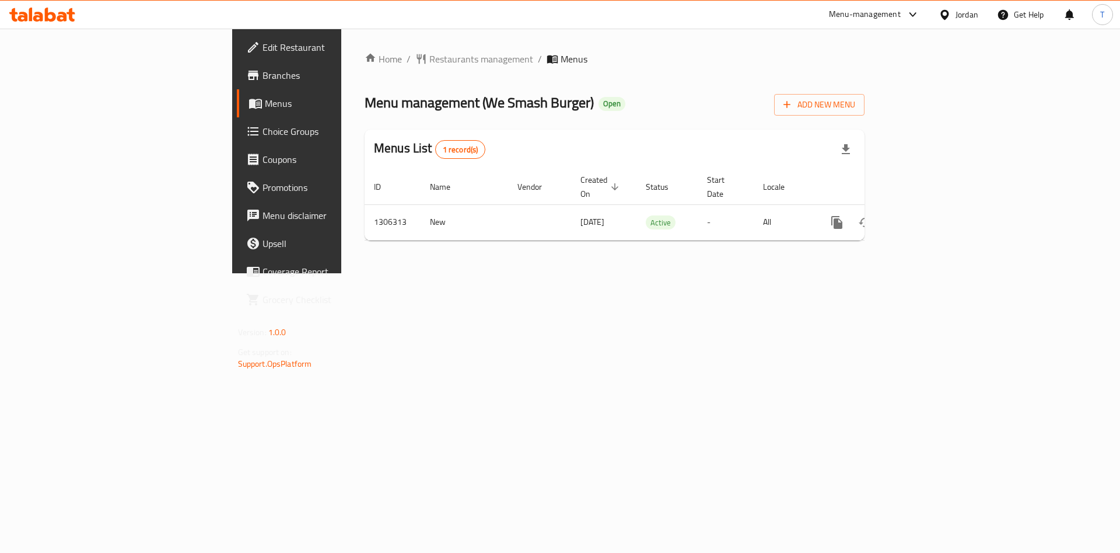  I want to click on span: Branches, so click(336, 75).